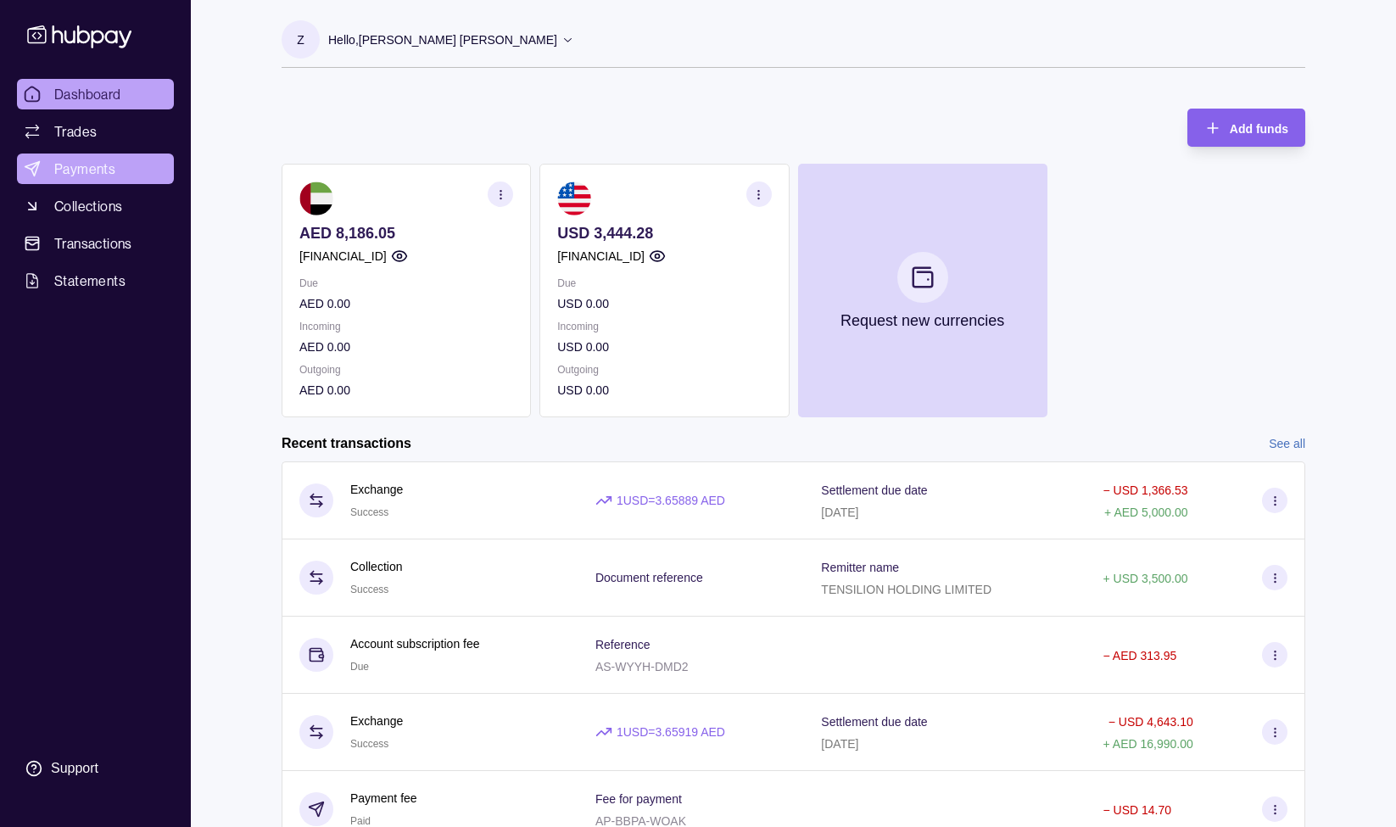 The image size is (1396, 827). I want to click on p: Account subscription fee, so click(415, 644).